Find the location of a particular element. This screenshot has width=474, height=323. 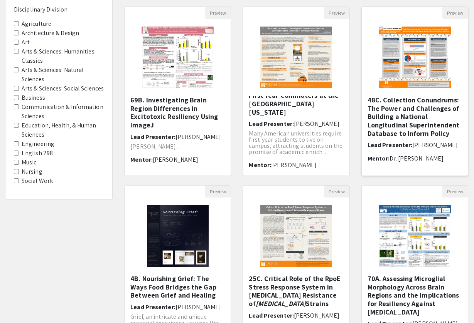

img: <p>70A. Assessing Microglial Morphology Across Brain Regions and the Implications for Resiliency ... is located at coordinates (414, 236).